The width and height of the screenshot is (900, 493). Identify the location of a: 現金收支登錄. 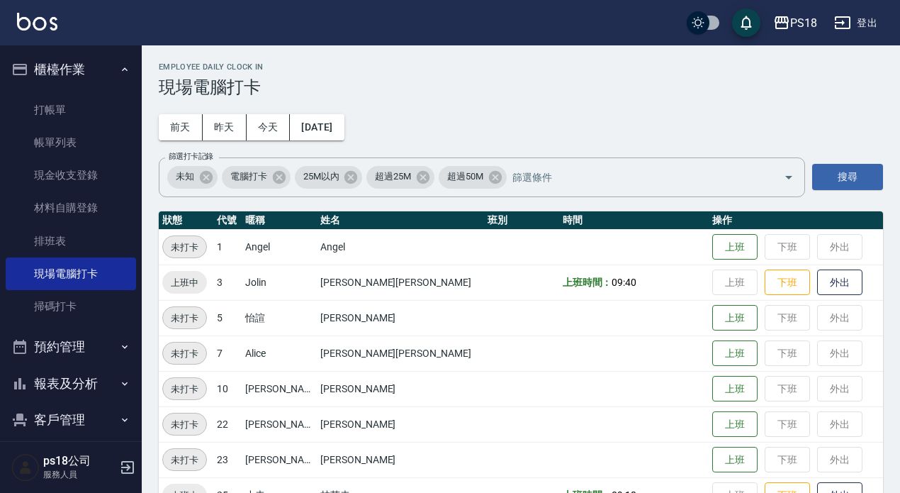
(71, 175).